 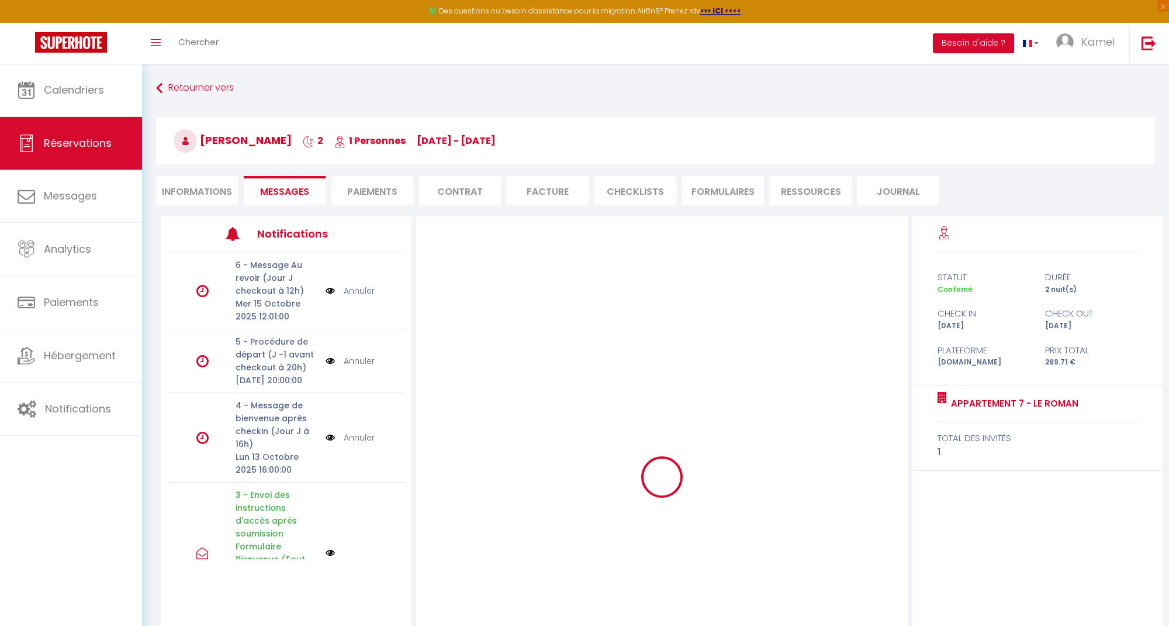 What do you see at coordinates (1089, 43) in the screenshot?
I see `a: ... Kamel` at bounding box center [1089, 43].